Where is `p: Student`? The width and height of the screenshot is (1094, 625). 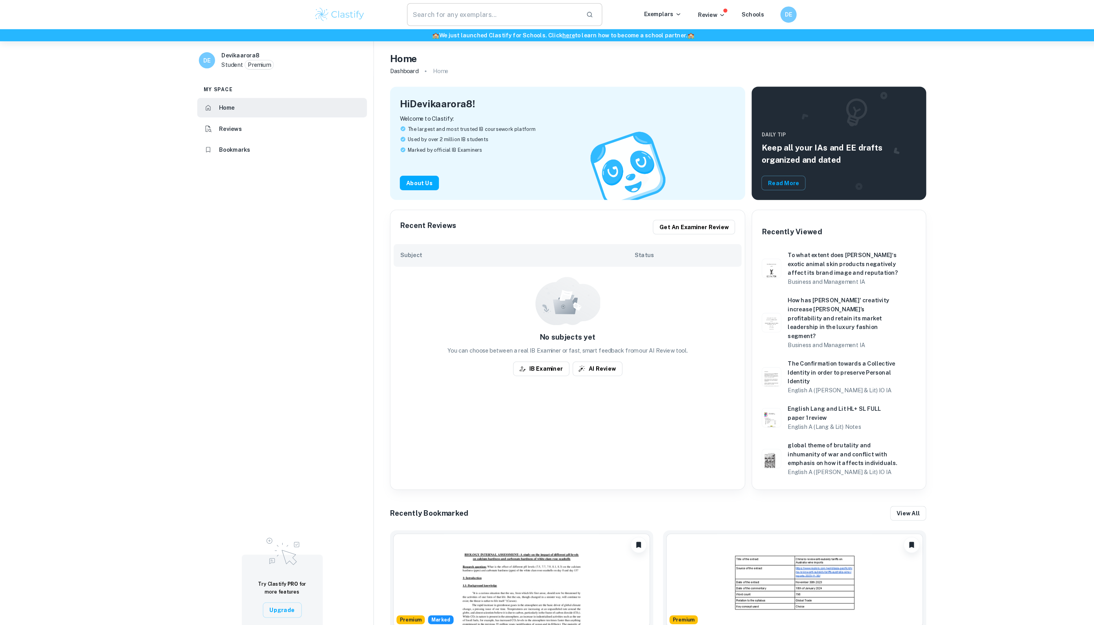 p: Student is located at coordinates (225, 63).